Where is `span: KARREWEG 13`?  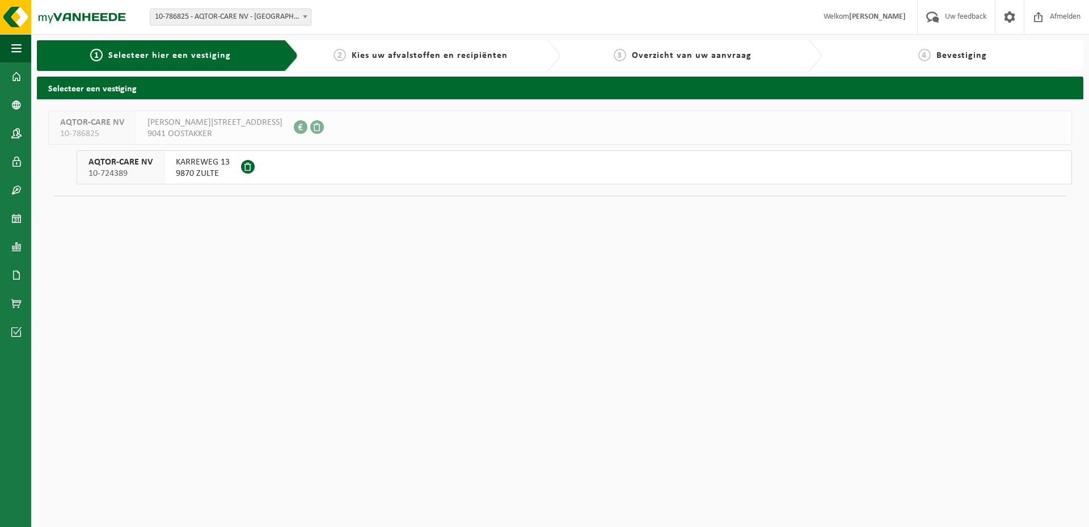 span: KARREWEG 13 is located at coordinates (202, 162).